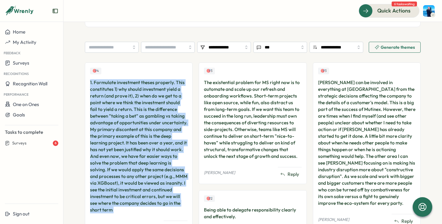 This screenshot has width=442, height=224. Describe the element at coordinates (293, 175) in the screenshot. I see `span: Reply` at that location.